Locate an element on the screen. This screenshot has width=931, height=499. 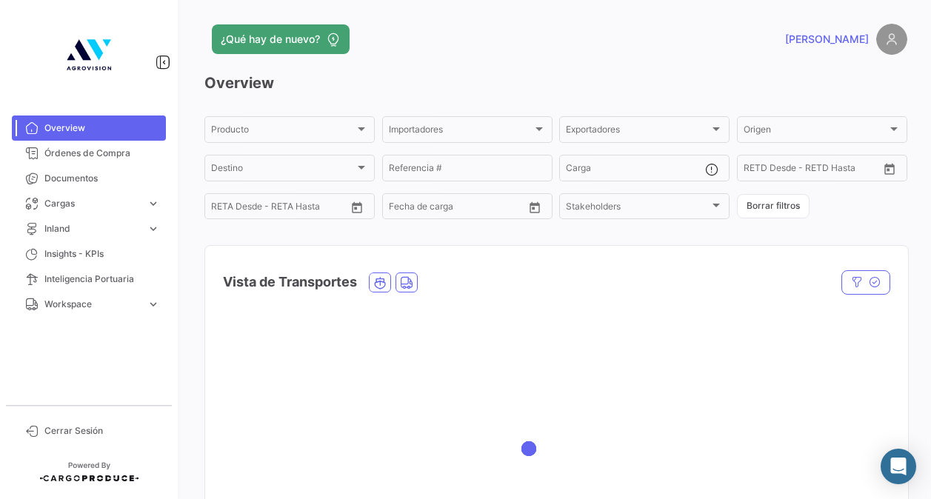
span: Origen is located at coordinates (815, 132).